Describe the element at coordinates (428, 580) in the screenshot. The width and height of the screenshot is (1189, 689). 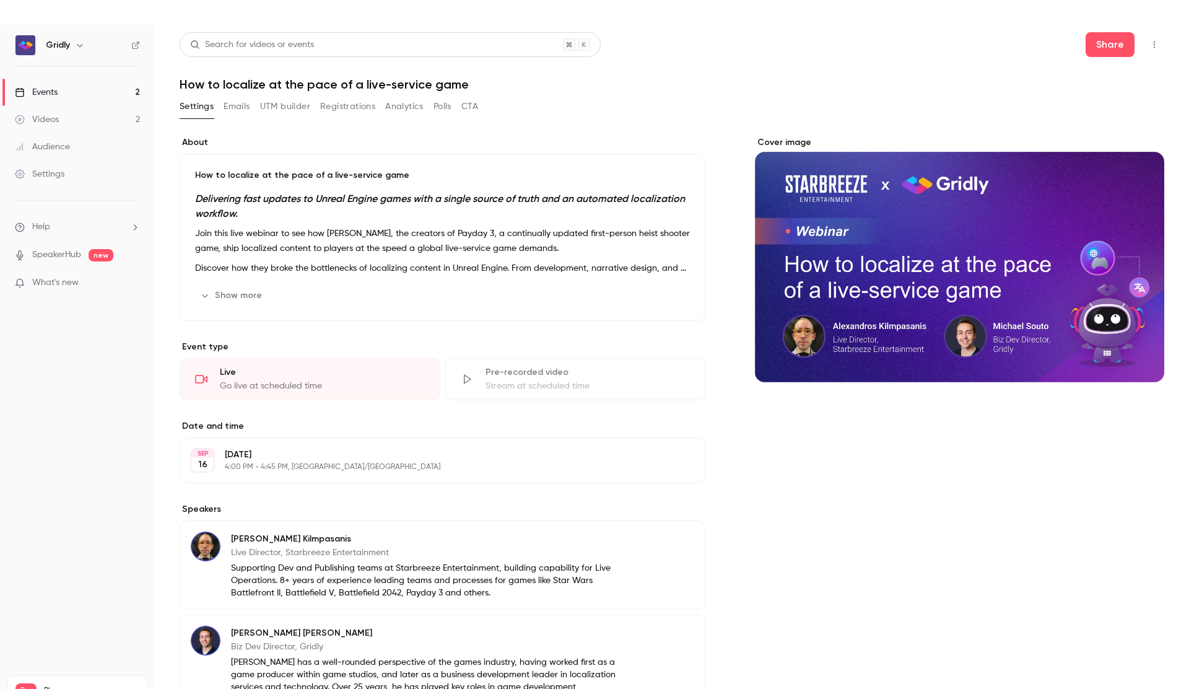
I see `p: Supporting Dev and Publishing teams at Starbreeze Entertainment, building capability for Live Ope...` at that location.